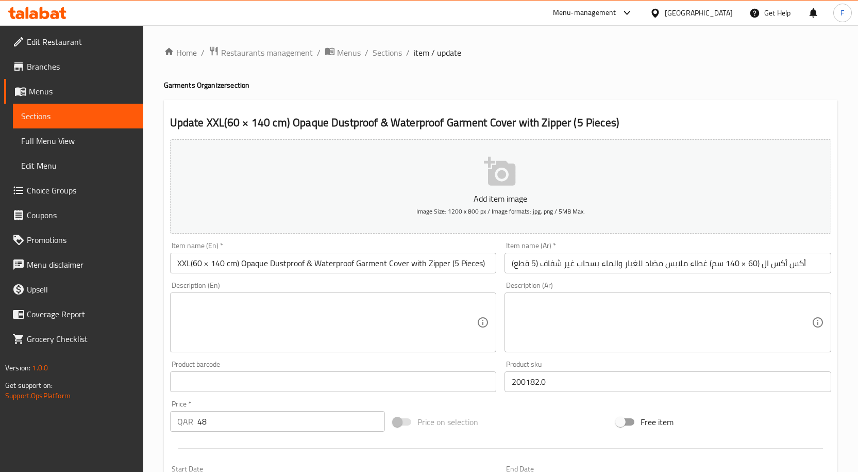 Image resolution: width=858 pixels, height=472 pixels. What do you see at coordinates (500, 123) in the screenshot?
I see `h2: Update XXL(60 × 140 cm) Opaque Dustproof & Waterproof Garment Cover with Zipper (5 Pieces)` at bounding box center [500, 123].